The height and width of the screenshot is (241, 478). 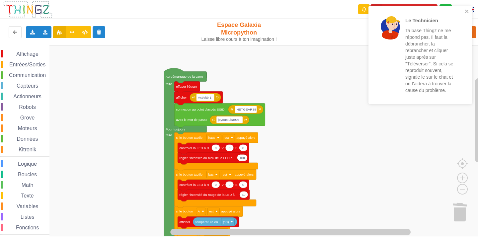 What do you see at coordinates (27, 164) in the screenshot?
I see `span: Logique` at bounding box center [27, 164].